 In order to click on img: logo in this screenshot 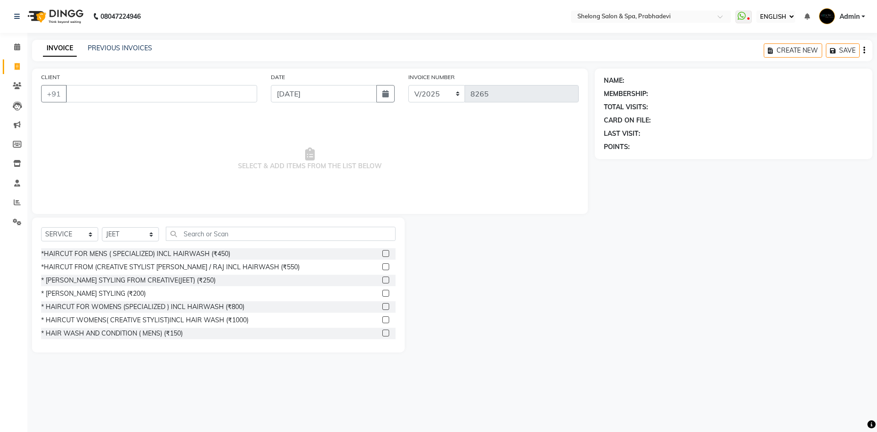, I will do `click(54, 16)`.